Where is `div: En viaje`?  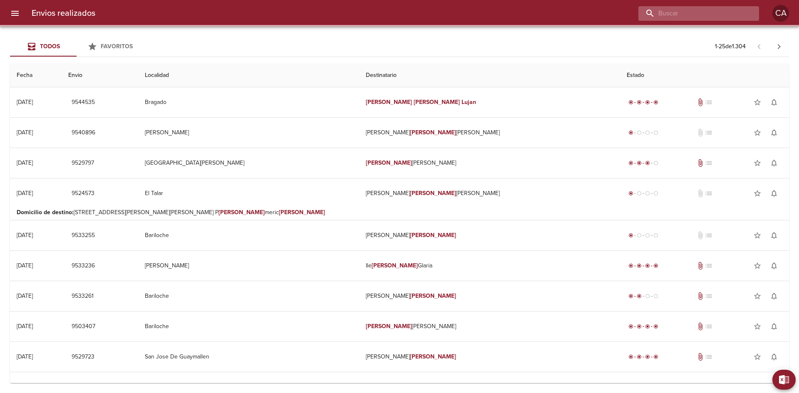
div: En viaje is located at coordinates (643, 163).